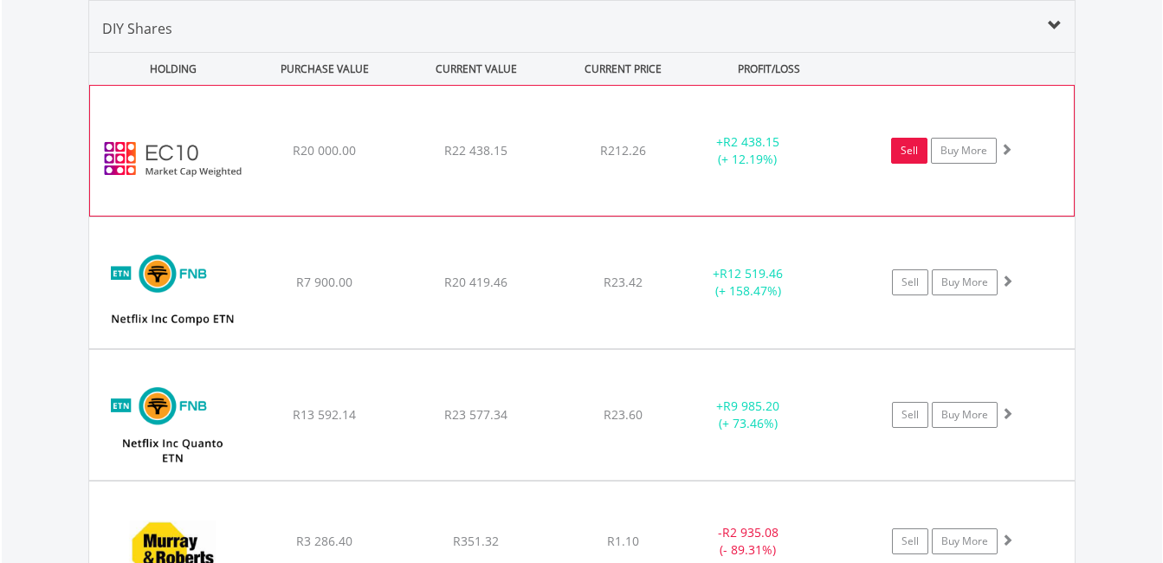 This screenshot has height=563, width=1163. I want to click on span: R13 592.14, so click(324, 414).